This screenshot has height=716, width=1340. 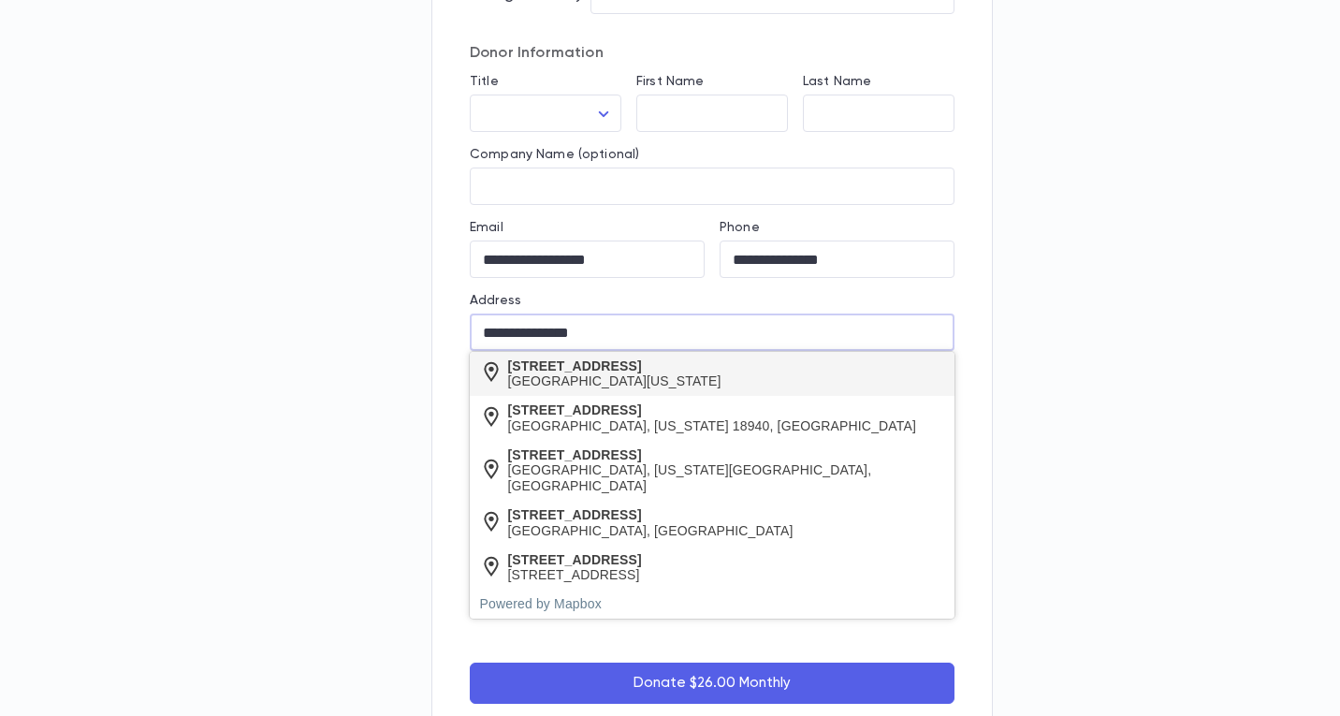 What do you see at coordinates (712, 683) in the screenshot?
I see `button: Donate $26.00 Monthly` at bounding box center [712, 683].